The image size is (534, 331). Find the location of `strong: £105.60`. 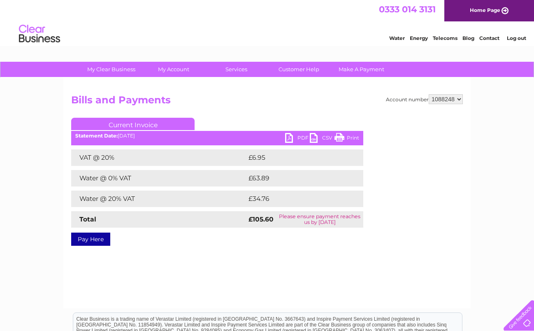

strong: £105.60 is located at coordinates (261, 219).